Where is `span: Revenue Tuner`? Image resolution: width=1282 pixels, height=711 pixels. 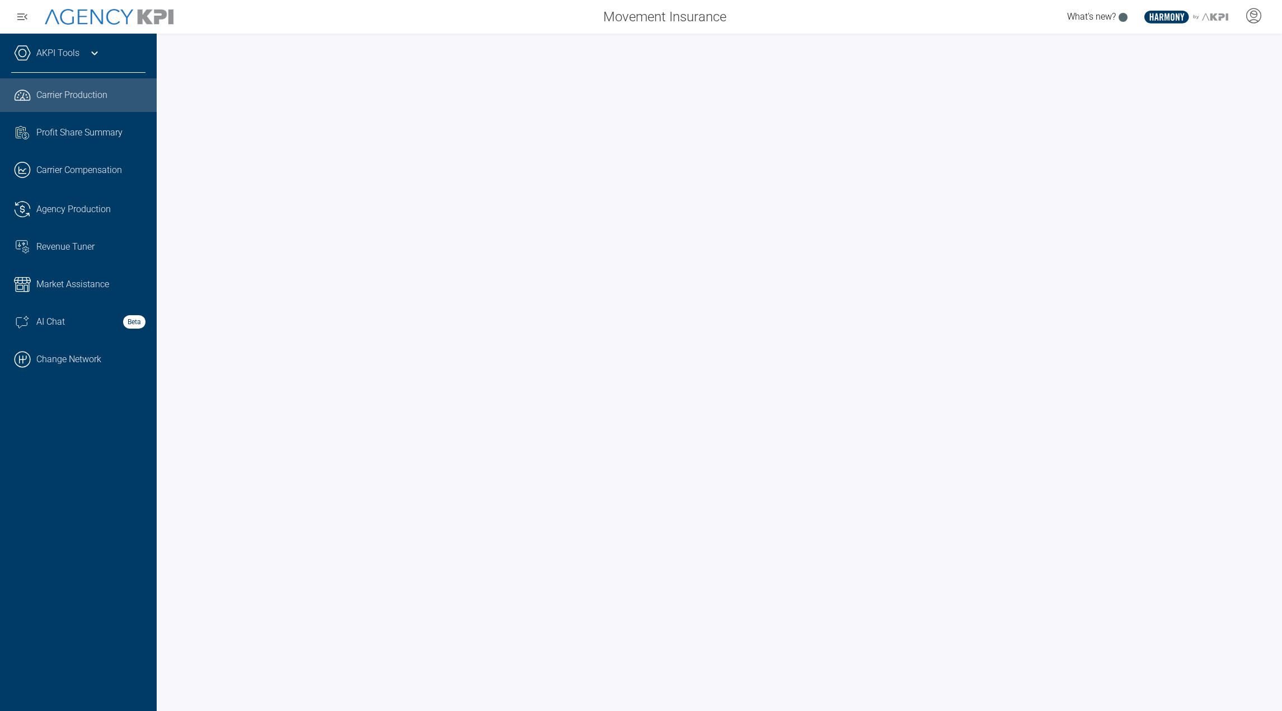 span: Revenue Tuner is located at coordinates (65, 247).